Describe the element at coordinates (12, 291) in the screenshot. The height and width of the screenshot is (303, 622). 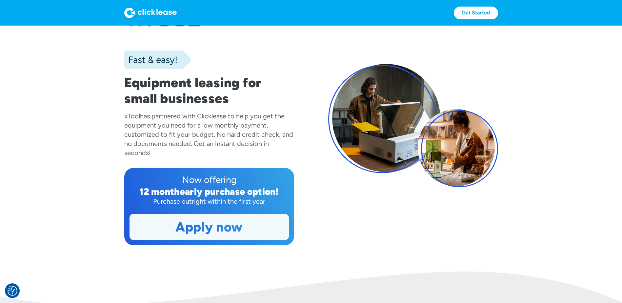
I see `img: Revisit consent button` at that location.